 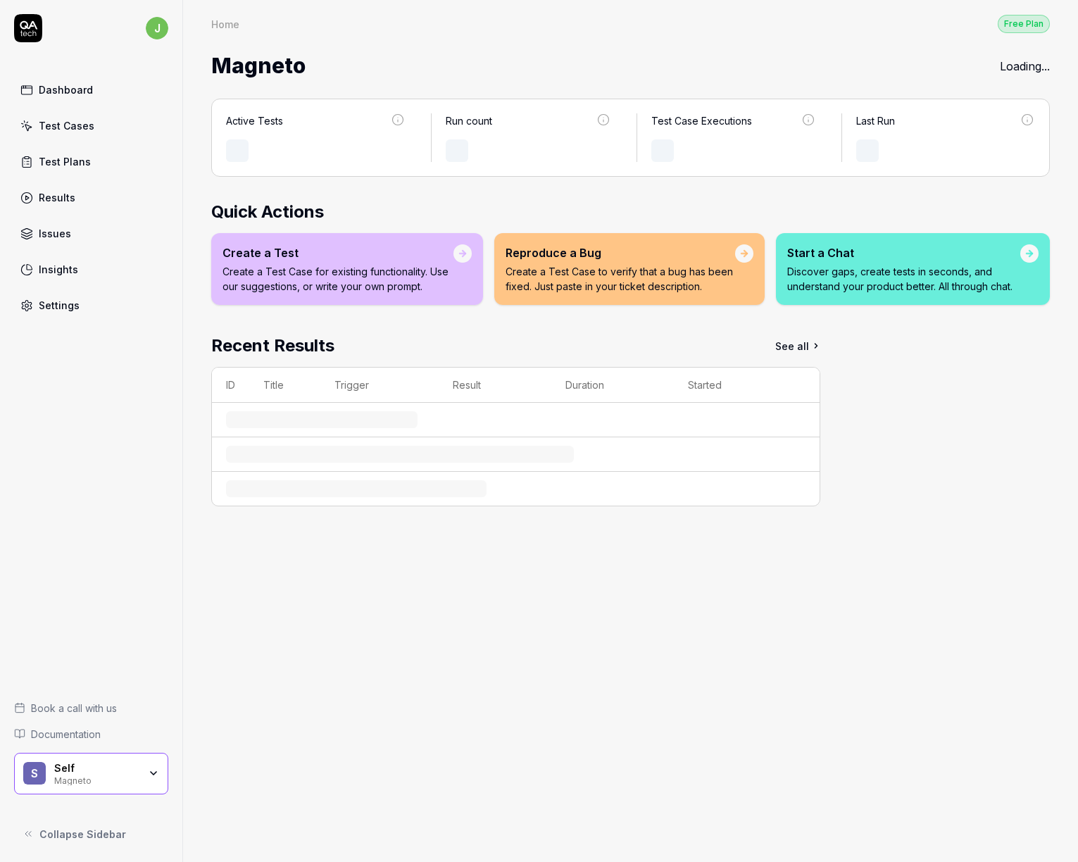 What do you see at coordinates (91, 708) in the screenshot?
I see `a: Book a call with us` at bounding box center [91, 708].